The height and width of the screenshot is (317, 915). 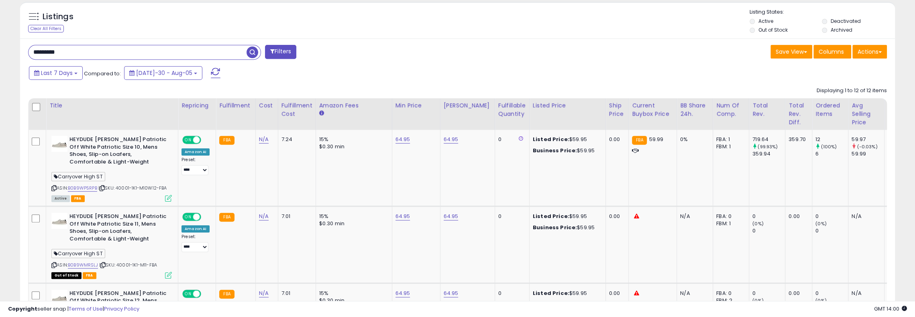 I want to click on small: (99.93%), so click(x=767, y=147).